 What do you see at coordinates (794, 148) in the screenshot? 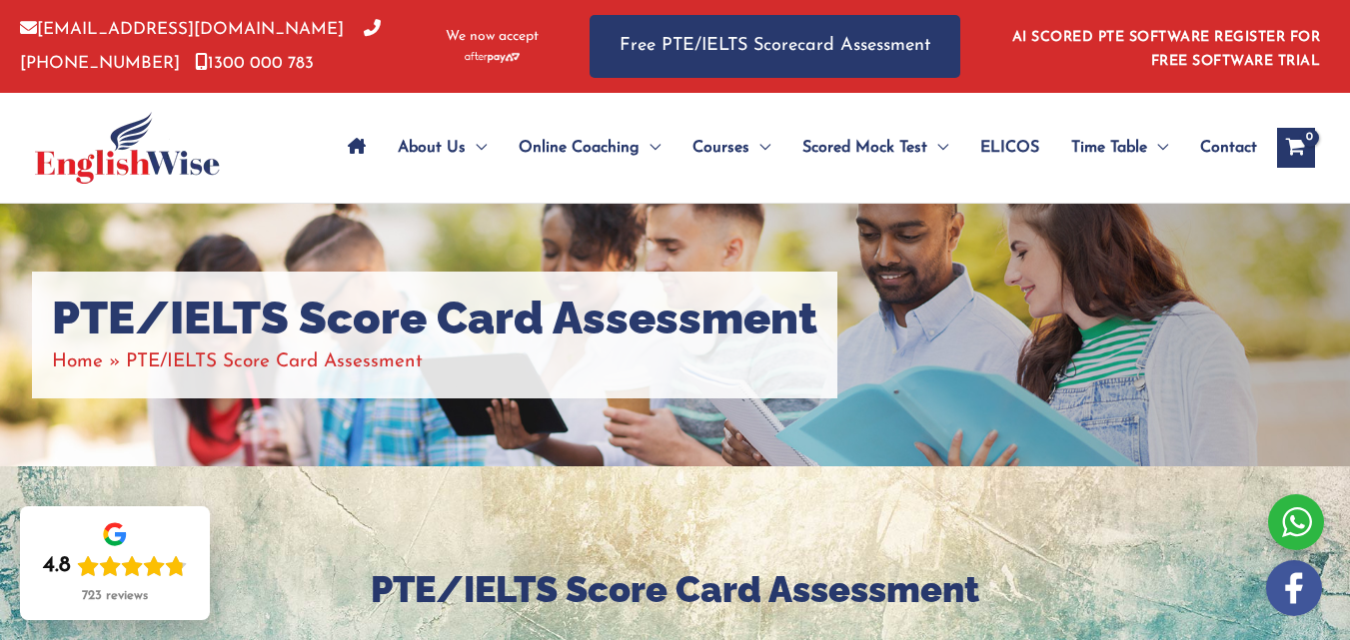
I see `nav: Site Navigation: Main Menu` at bounding box center [794, 148].